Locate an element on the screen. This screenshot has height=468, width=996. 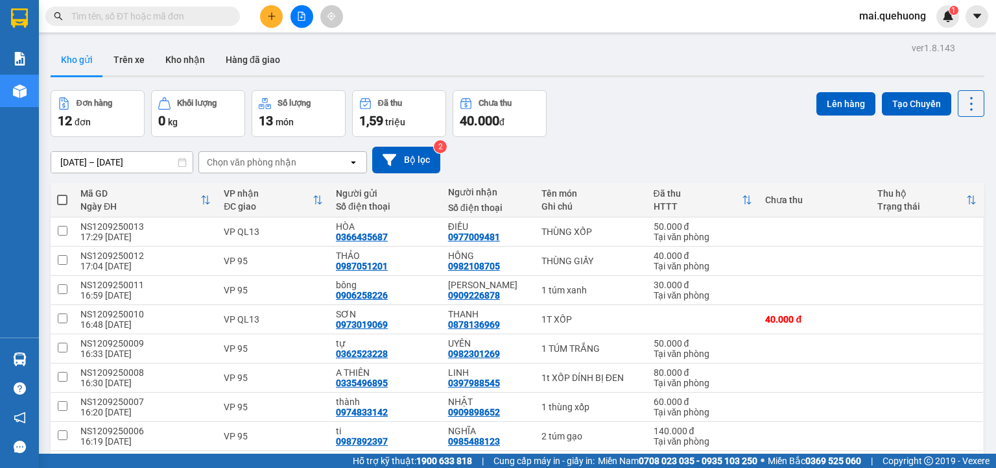
div: A THIÊN is located at coordinates (385, 372).